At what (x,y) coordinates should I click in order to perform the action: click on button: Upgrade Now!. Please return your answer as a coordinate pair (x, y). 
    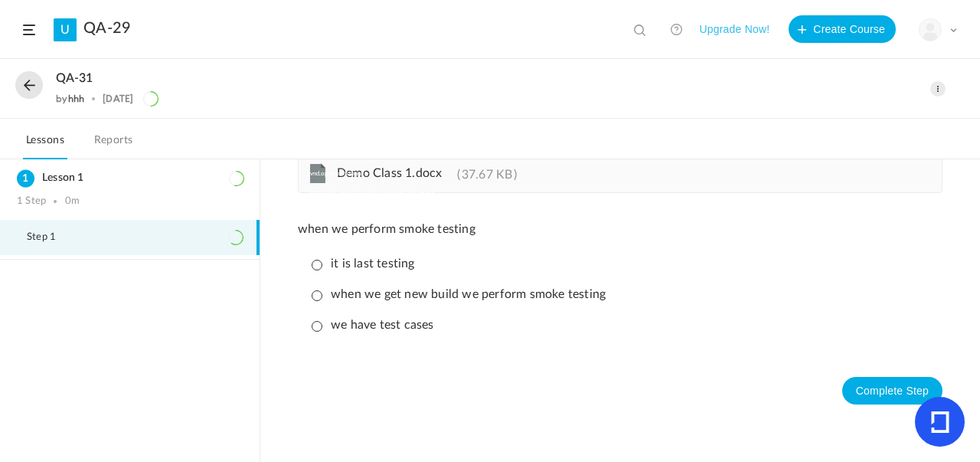
    Looking at the image, I should click on (734, 29).